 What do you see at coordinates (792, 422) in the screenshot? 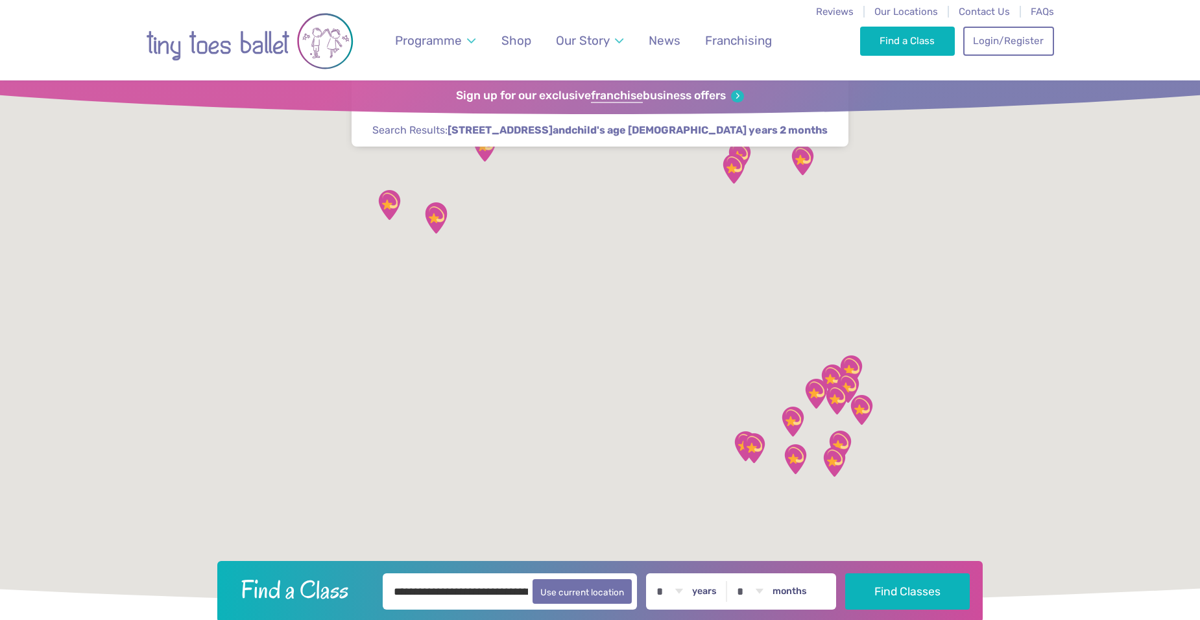
I see `div: Orsett Village Hall` at bounding box center [792, 422].